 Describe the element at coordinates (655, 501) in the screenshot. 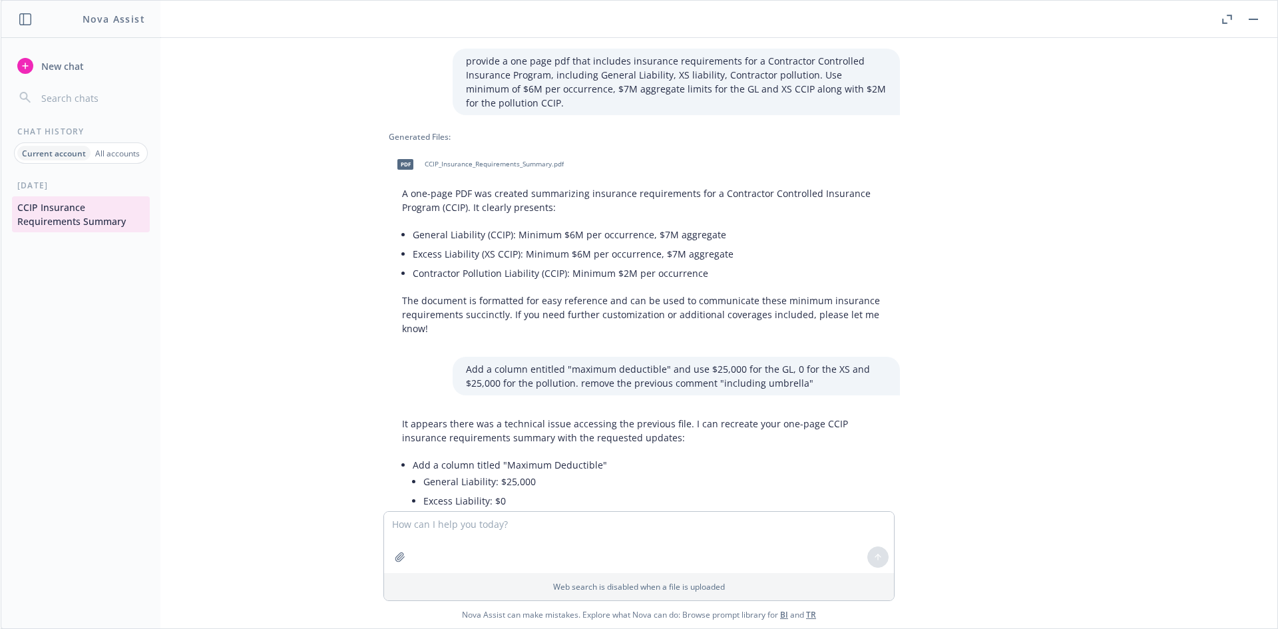

I see `li: Excess Liability: $0` at that location.